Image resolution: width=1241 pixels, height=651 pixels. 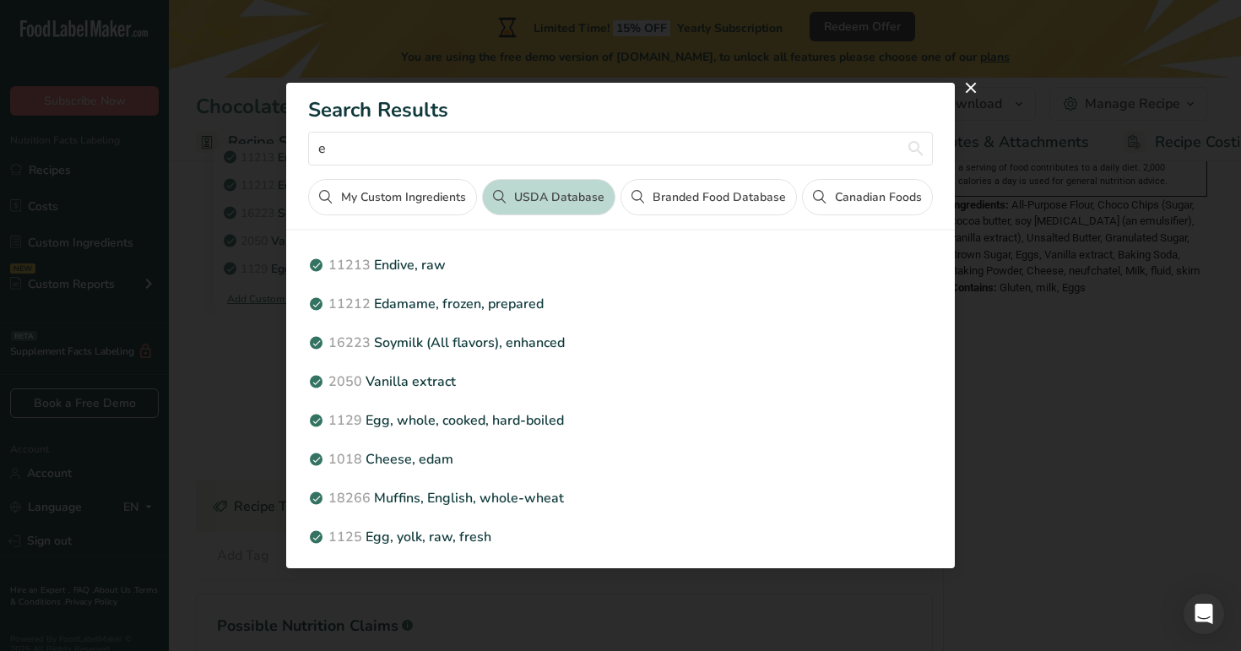 What do you see at coordinates (345, 537) in the screenshot?
I see `span: 1125` at bounding box center [345, 537].